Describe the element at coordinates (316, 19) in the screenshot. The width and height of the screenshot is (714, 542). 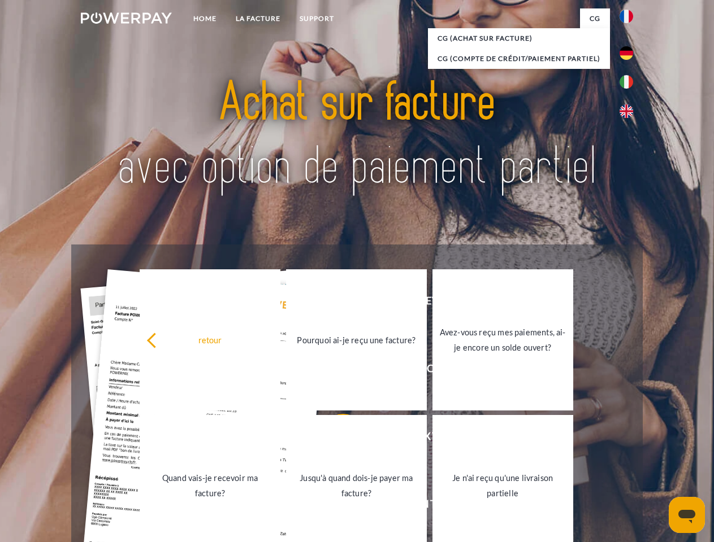
I see `a: Support` at that location.